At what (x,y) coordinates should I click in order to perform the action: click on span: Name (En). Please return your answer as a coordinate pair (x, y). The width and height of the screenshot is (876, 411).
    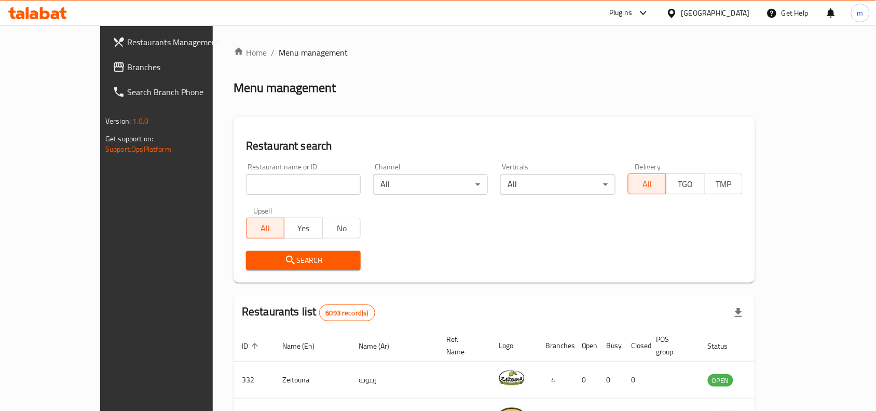
    Looking at the image, I should click on (305, 346).